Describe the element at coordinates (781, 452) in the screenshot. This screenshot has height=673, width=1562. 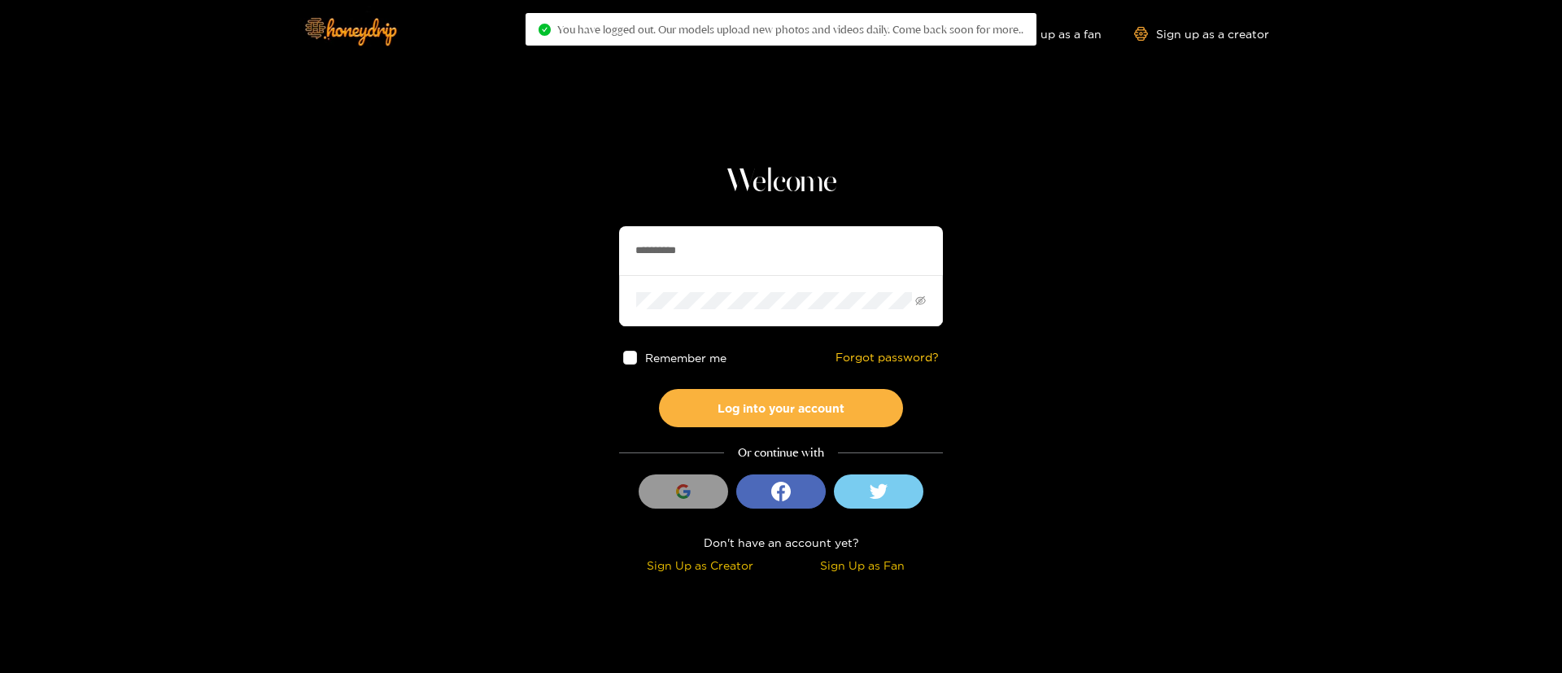
I see `div: Or continue with` at that location.